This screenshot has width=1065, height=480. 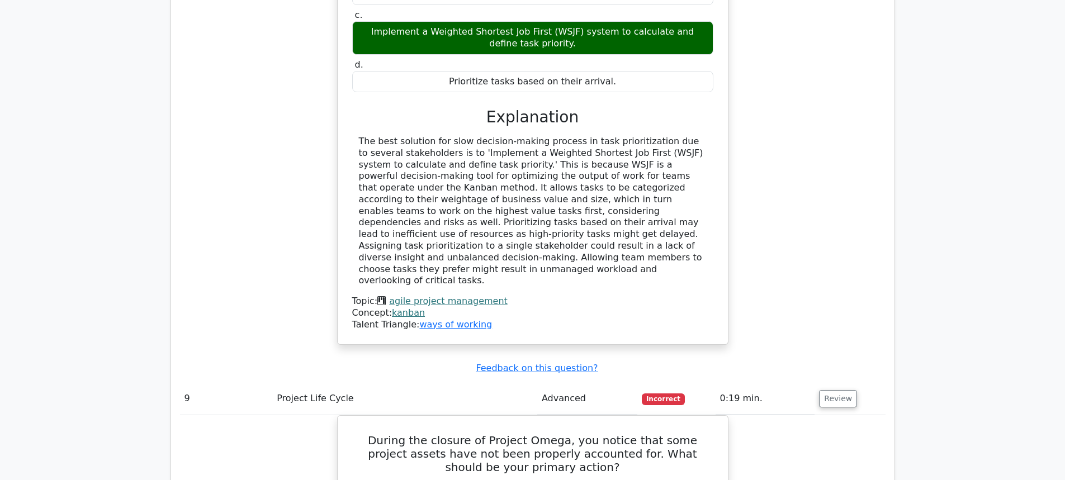 I want to click on div: Topic:, so click(x=533, y=301).